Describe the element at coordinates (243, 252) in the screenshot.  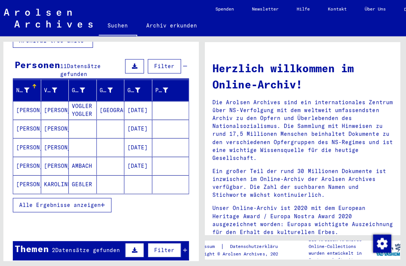
I see `p: Copyright © Arolsen Archives, 2021` at that location.